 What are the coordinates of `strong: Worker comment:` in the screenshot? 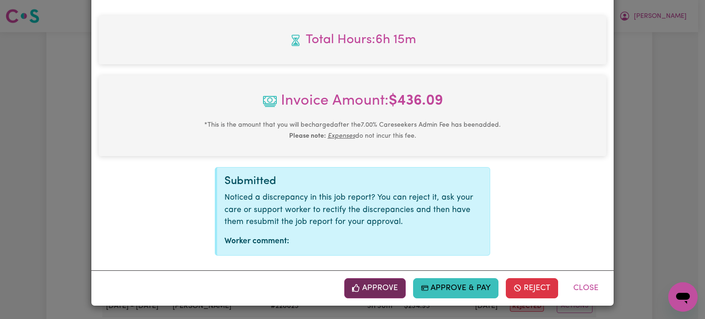 It's located at (257, 241).